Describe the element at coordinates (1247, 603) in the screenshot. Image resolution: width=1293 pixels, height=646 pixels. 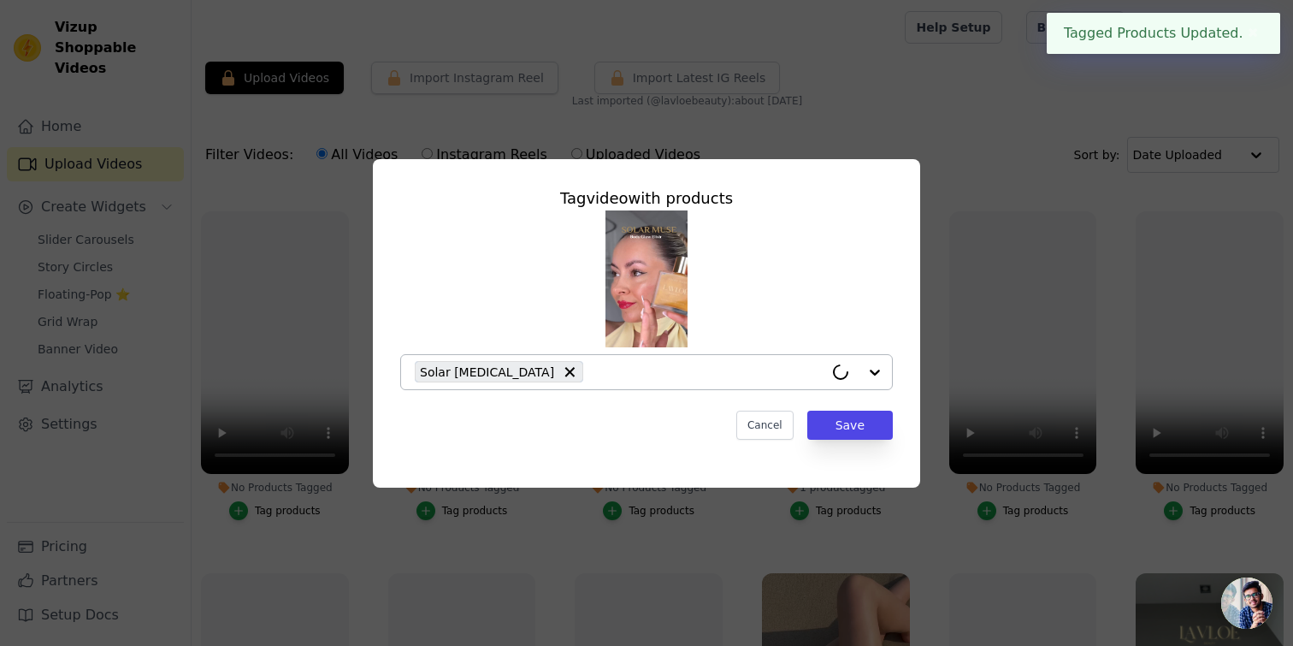
I see `div: Chat öffnen` at that location.